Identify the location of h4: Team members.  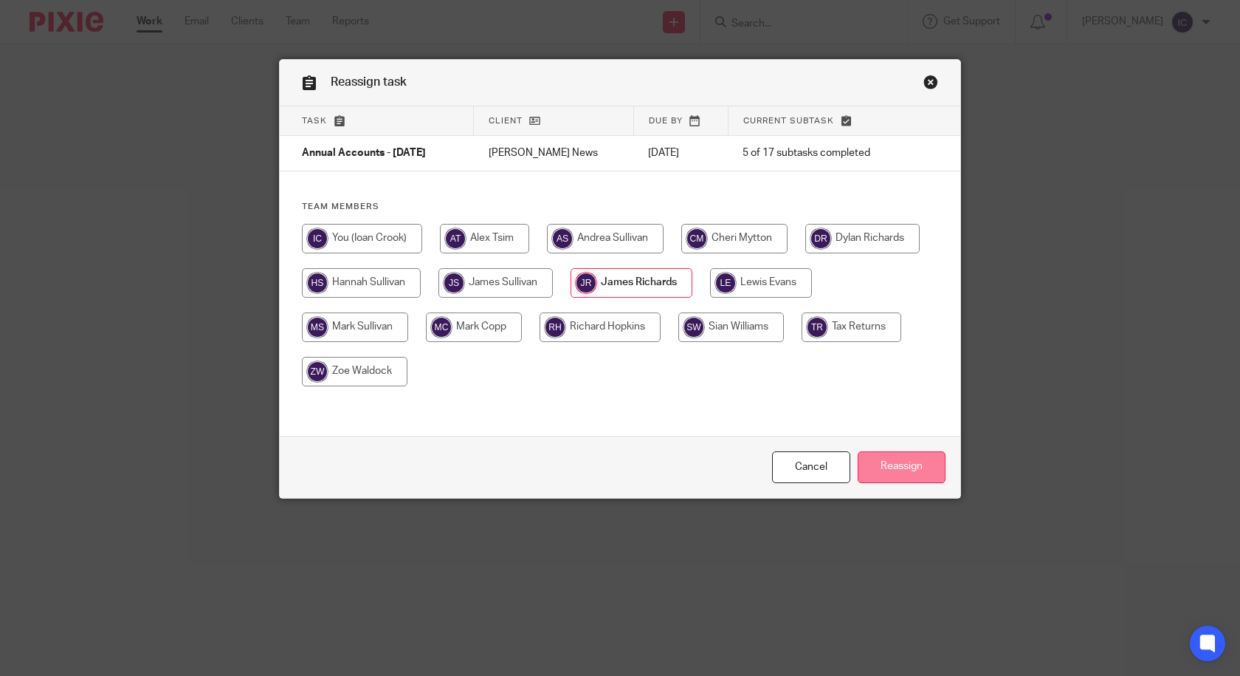
(620, 207).